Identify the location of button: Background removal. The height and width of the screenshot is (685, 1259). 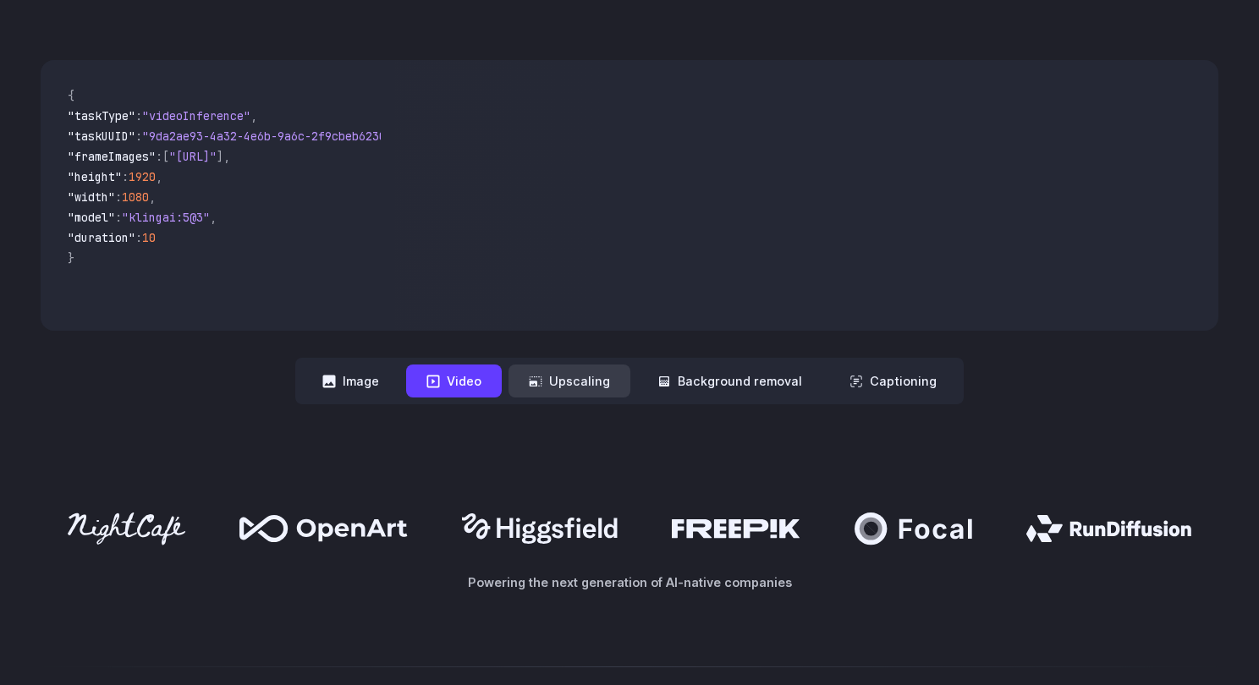
(729, 381).